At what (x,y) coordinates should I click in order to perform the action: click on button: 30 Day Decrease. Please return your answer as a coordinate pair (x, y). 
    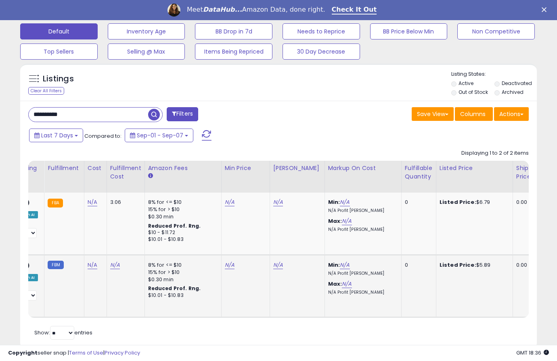
    Looking at the image, I should click on (321, 52).